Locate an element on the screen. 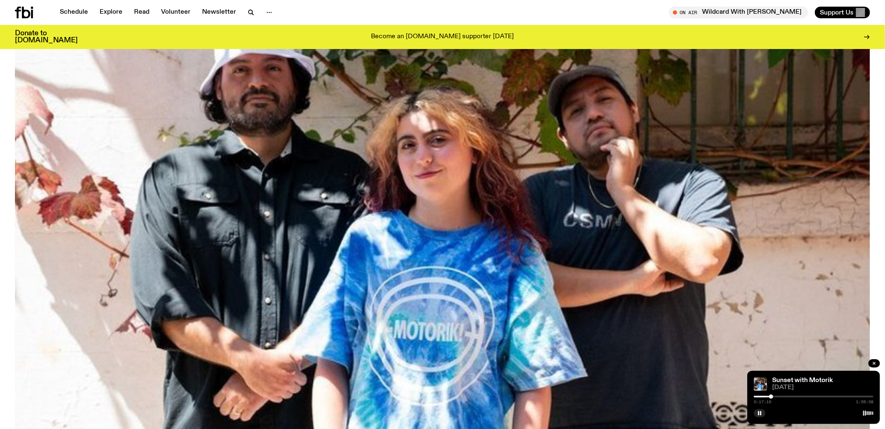 This screenshot has height=429, width=885. a: Newsletter is located at coordinates (219, 12).